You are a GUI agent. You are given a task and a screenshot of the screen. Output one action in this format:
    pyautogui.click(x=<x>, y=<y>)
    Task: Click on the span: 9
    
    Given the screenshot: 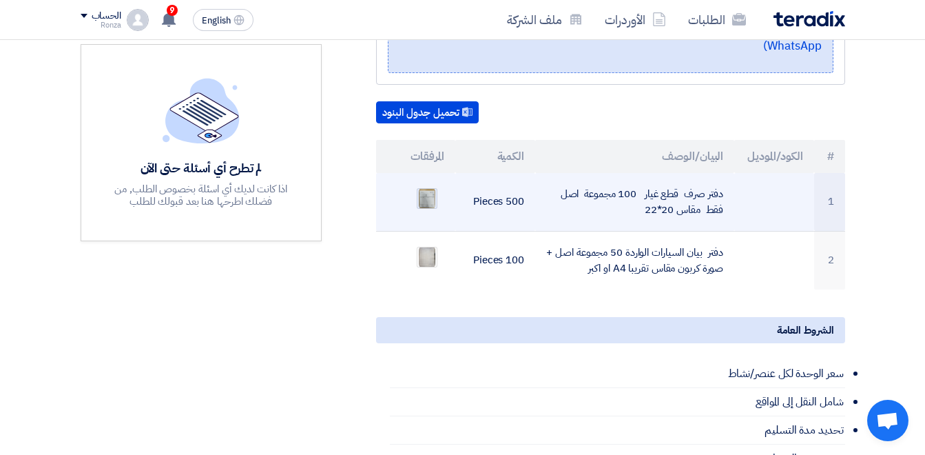 What is the action you would take?
    pyautogui.click(x=172, y=10)
    